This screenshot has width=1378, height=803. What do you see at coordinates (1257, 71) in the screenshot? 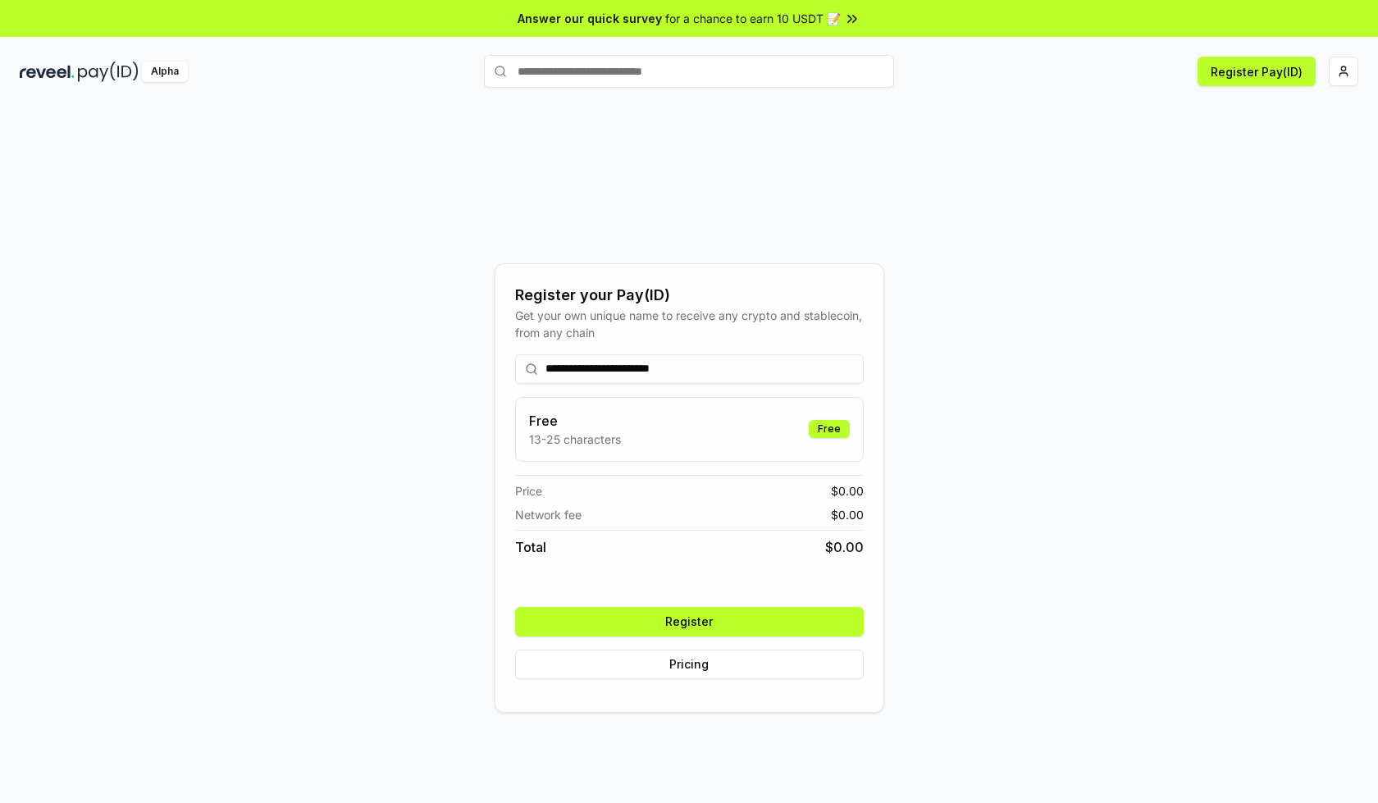
I see `button: Register Pay(ID)` at bounding box center [1257, 71].